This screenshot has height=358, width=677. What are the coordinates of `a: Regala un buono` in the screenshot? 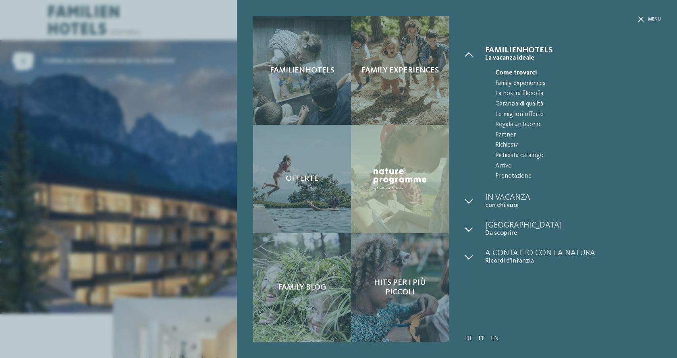 It's located at (573, 125).